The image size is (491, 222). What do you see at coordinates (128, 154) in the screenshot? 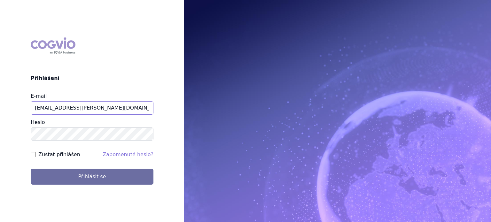
I see `a: Zapomenuté heslo?` at bounding box center [128, 154].